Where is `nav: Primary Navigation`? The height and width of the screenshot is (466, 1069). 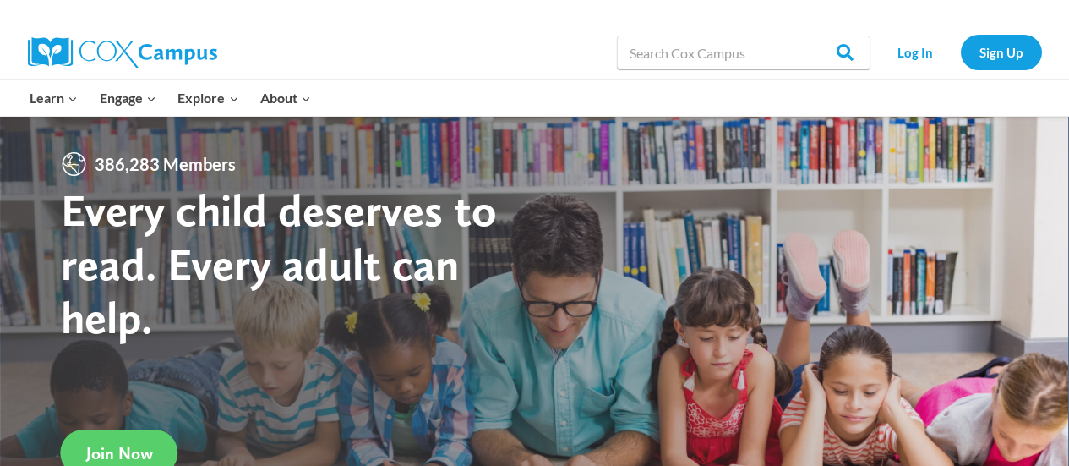 nav: Primary Navigation is located at coordinates (171, 98).